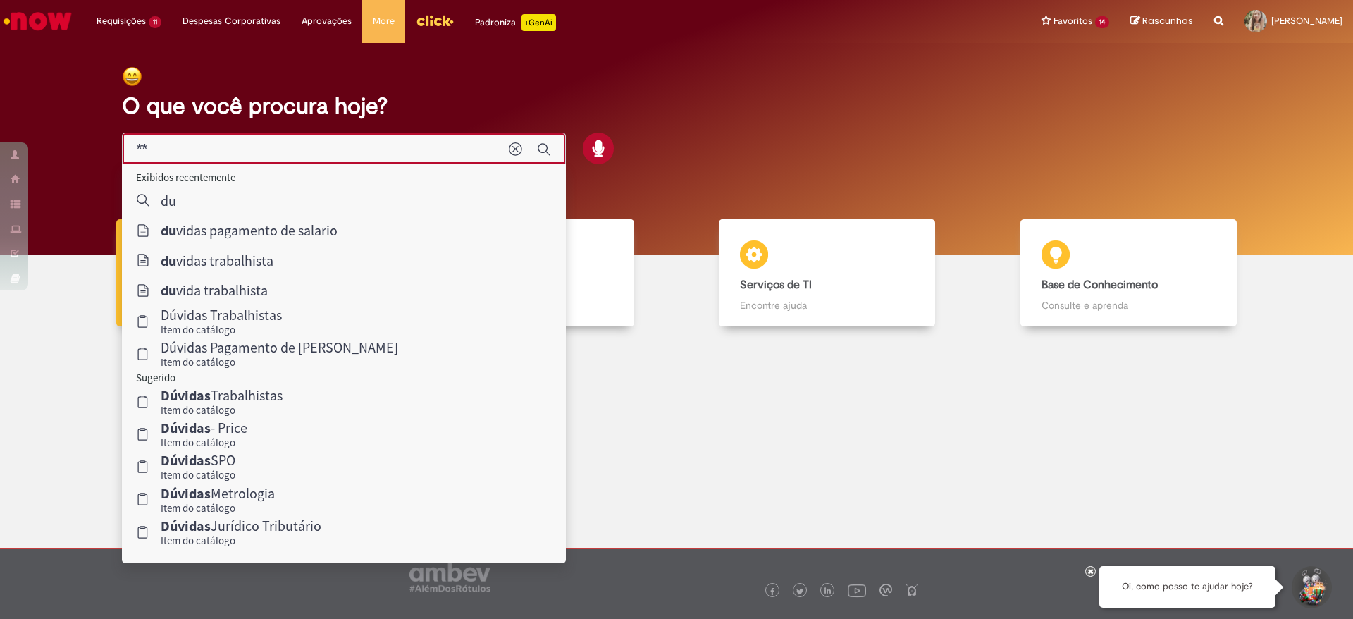 The width and height of the screenshot is (1353, 619). What do you see at coordinates (1102, 22) in the screenshot?
I see `span: 14` at bounding box center [1102, 22].